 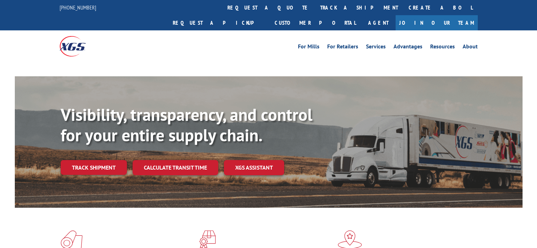 I want to click on a: For Retailers, so click(x=343, y=48).